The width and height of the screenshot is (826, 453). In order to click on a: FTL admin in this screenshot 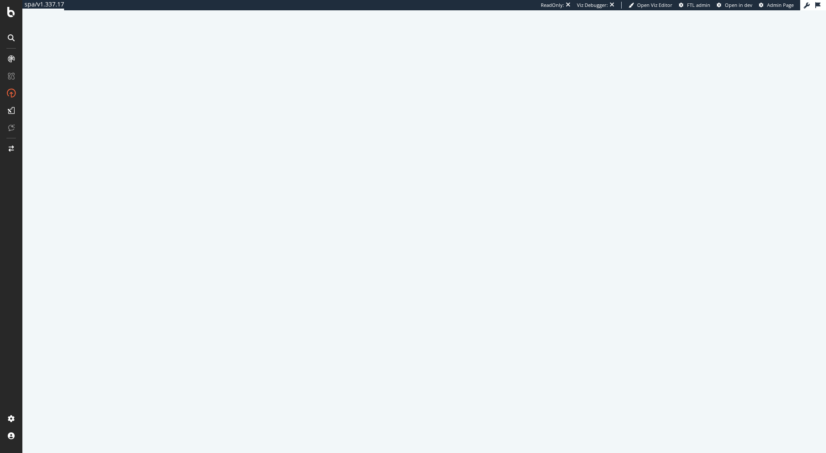, I will do `click(694, 5)`.